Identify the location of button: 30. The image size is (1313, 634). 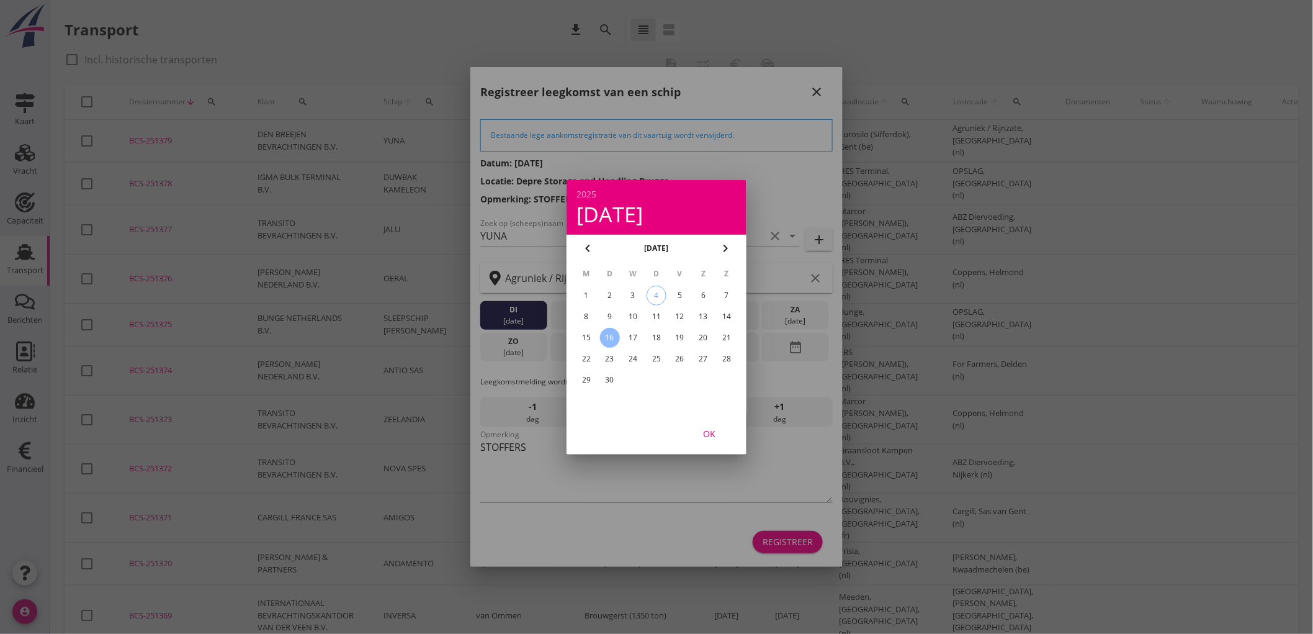
(610, 380).